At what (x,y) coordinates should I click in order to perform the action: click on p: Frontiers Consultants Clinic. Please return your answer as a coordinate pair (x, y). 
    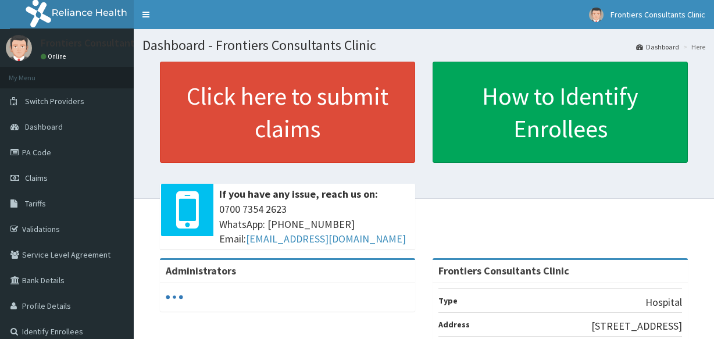
    Looking at the image, I should click on (104, 43).